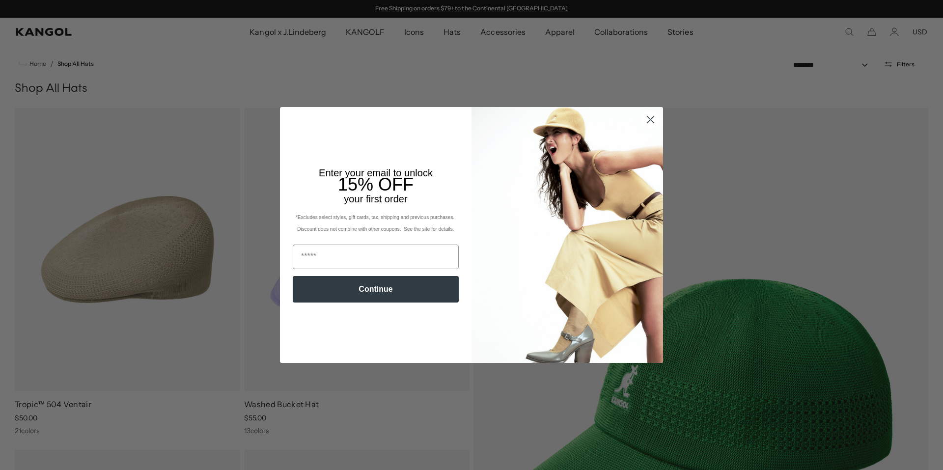 The height and width of the screenshot is (470, 943). I want to click on span: *Excludes select styles, gift cards, tax, shipping and previous purchases. Discount does not comb..., so click(376, 223).